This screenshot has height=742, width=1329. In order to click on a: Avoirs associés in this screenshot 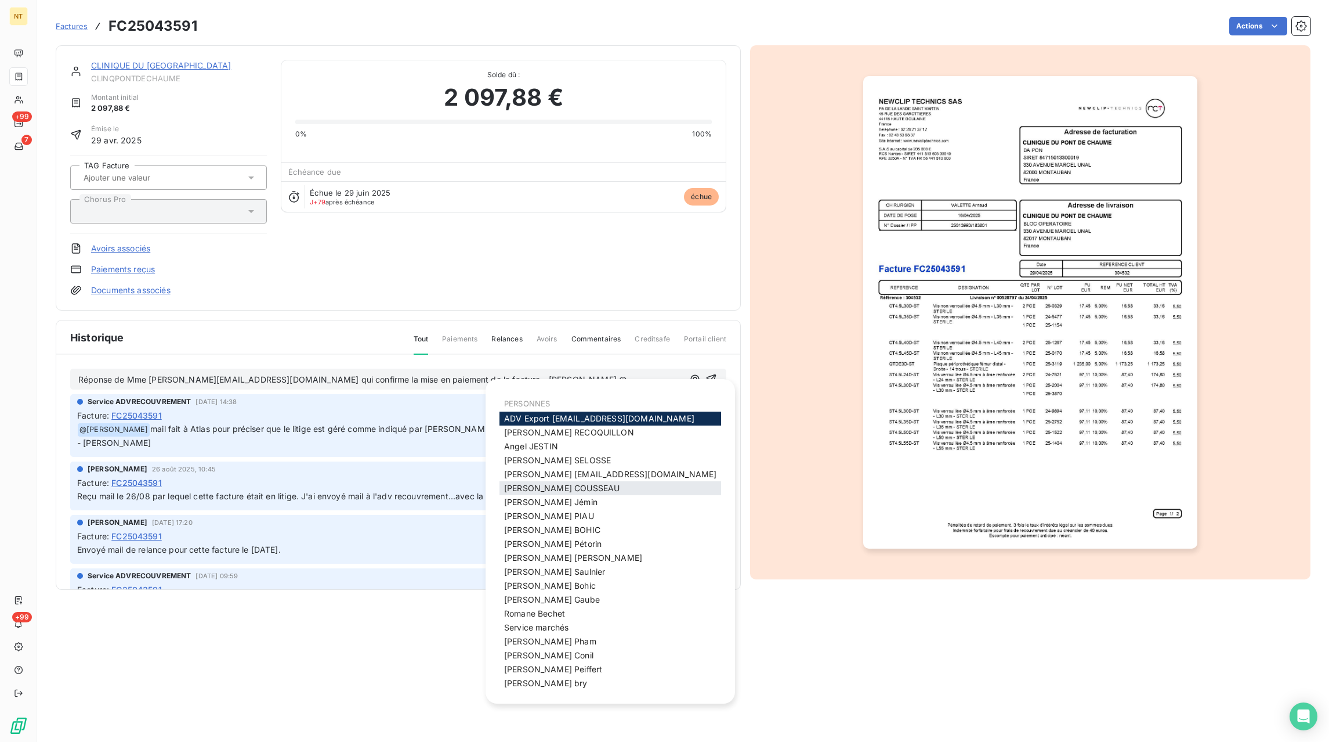, I will do `click(121, 248)`.